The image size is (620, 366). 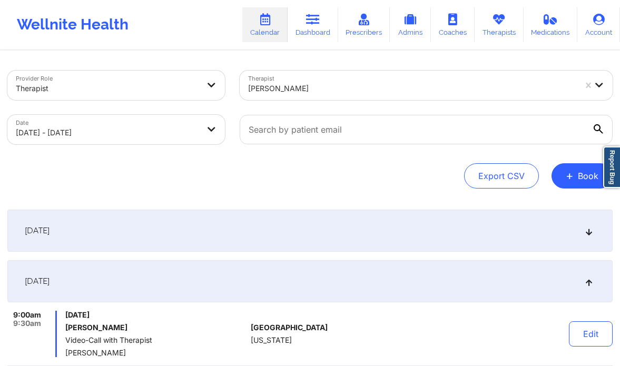 What do you see at coordinates (27, 315) in the screenshot?
I see `span: 9:00am` at bounding box center [27, 315].